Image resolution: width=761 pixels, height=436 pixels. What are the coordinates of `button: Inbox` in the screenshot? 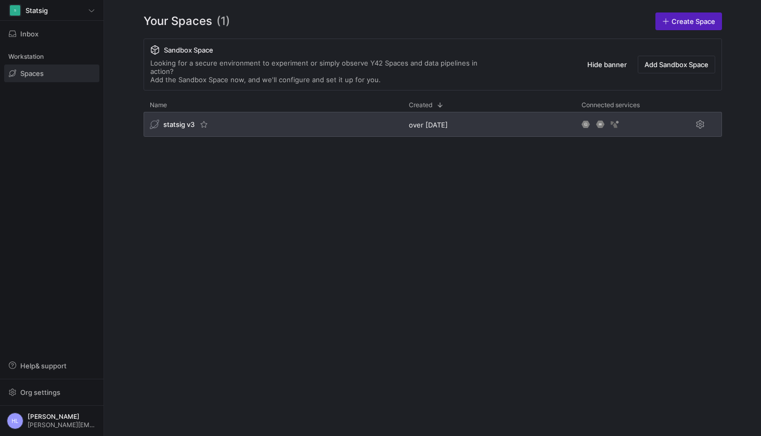 It's located at (52, 34).